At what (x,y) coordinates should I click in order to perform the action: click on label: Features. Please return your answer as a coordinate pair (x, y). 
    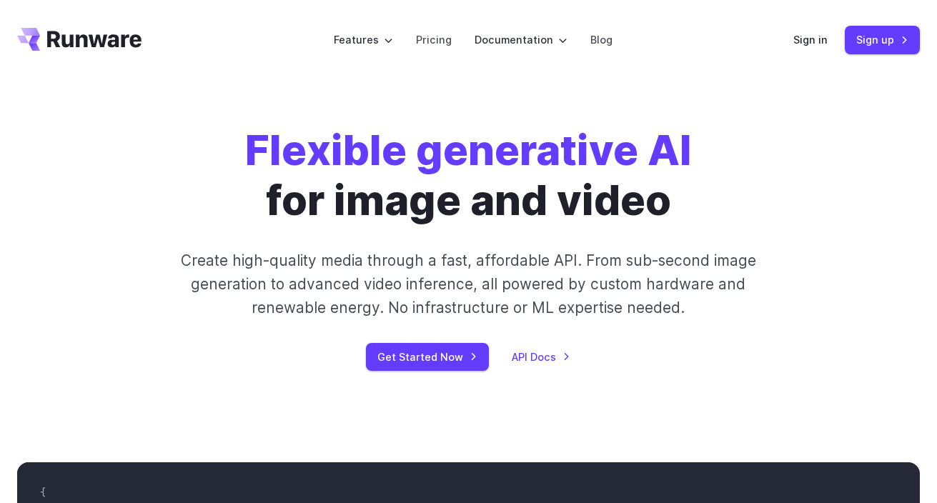
    Looking at the image, I should click on (363, 39).